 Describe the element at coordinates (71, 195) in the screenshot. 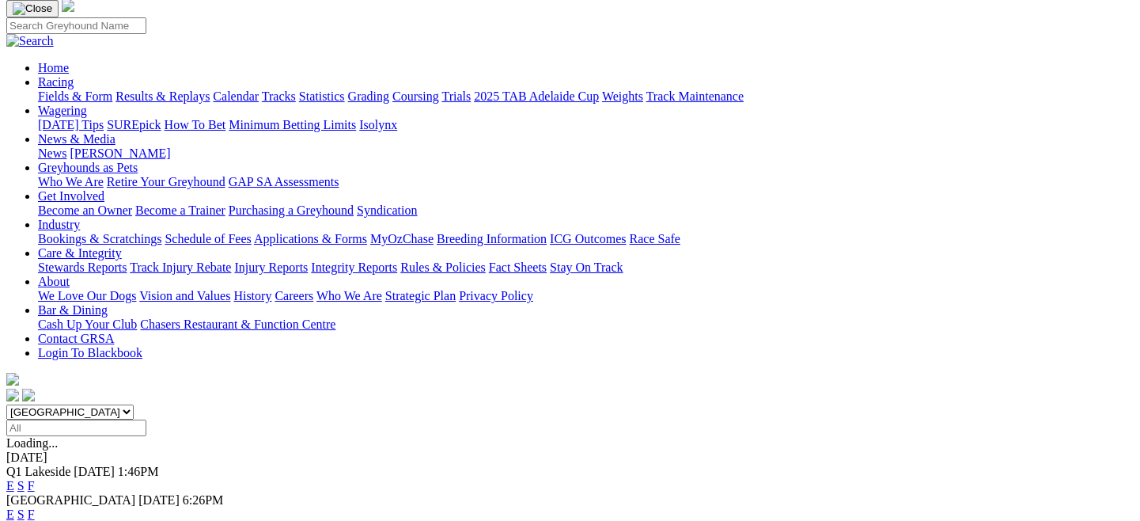

I see `a: Get Involved` at that location.